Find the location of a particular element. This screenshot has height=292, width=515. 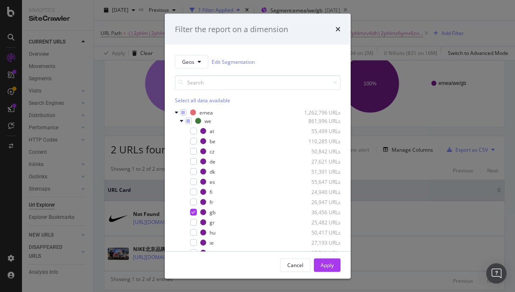

div: gr is located at coordinates (212, 222).